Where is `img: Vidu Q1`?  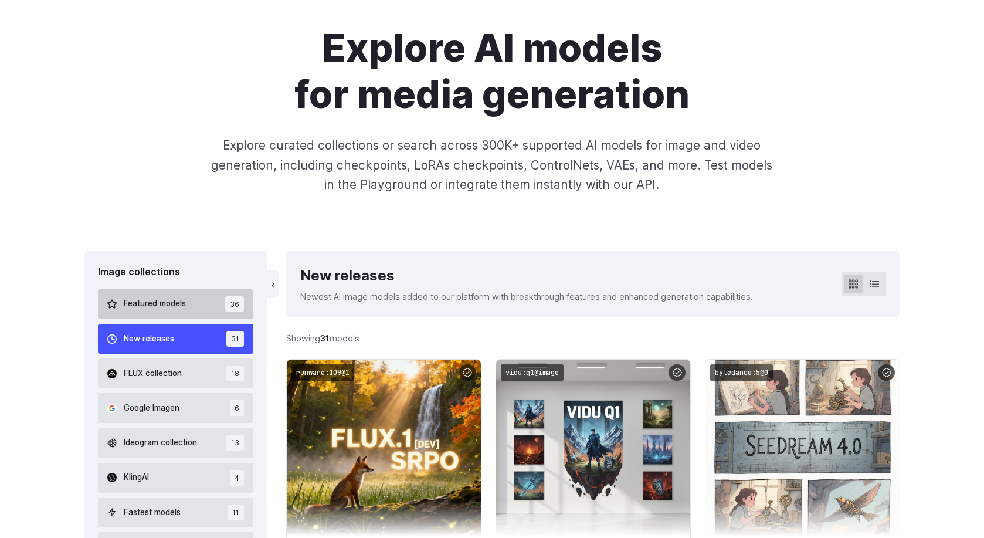
img: Vidu Q1 is located at coordinates (593, 448).